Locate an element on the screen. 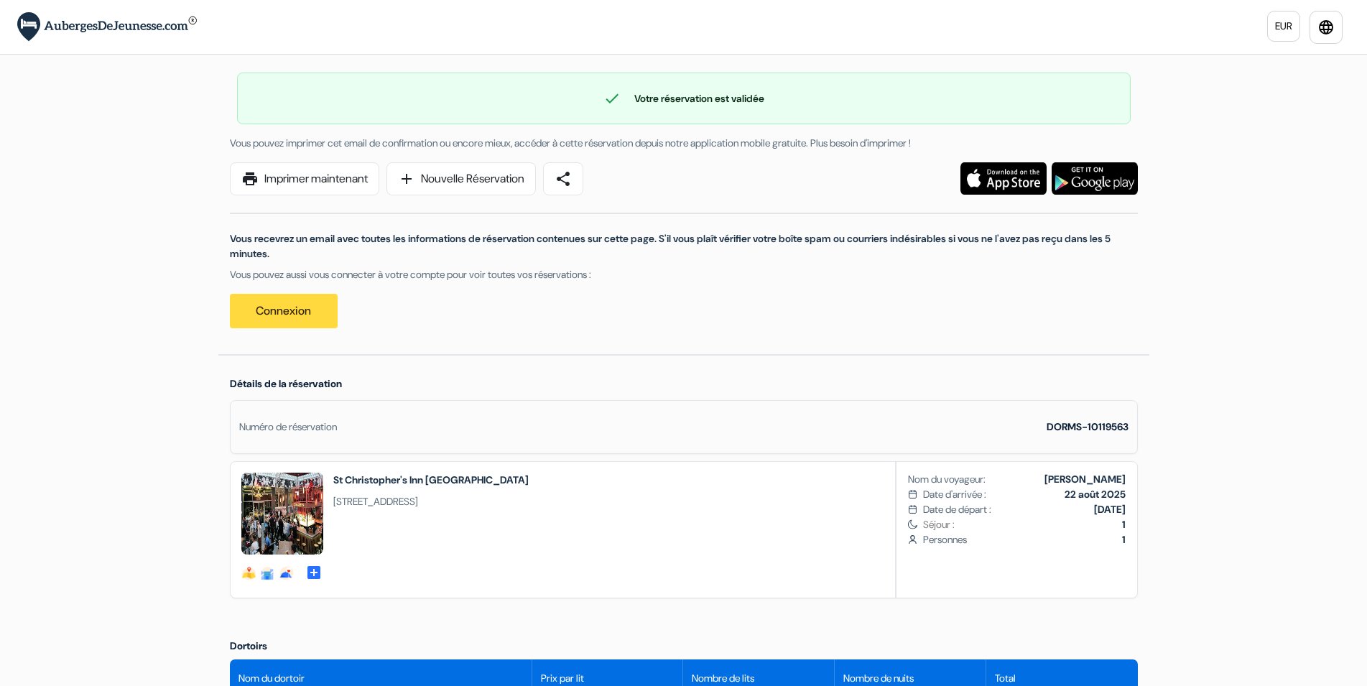  span: add is located at coordinates (406, 179).